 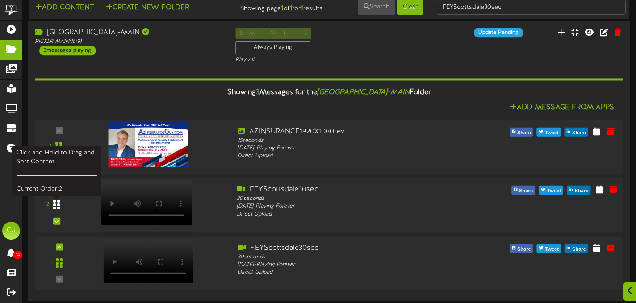 I want to click on div: Showing Messages for the Folder, so click(x=329, y=92).